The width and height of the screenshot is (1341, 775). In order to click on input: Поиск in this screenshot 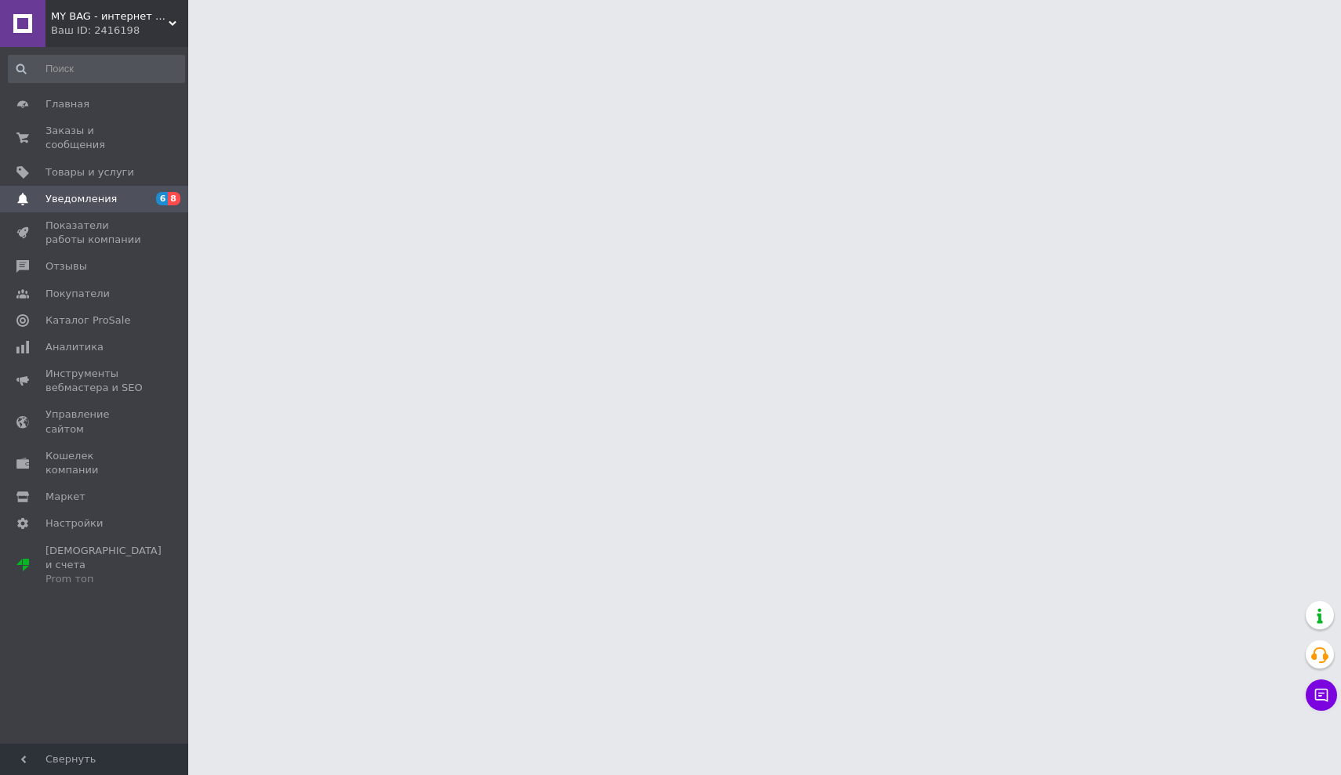, I will do `click(96, 69)`.